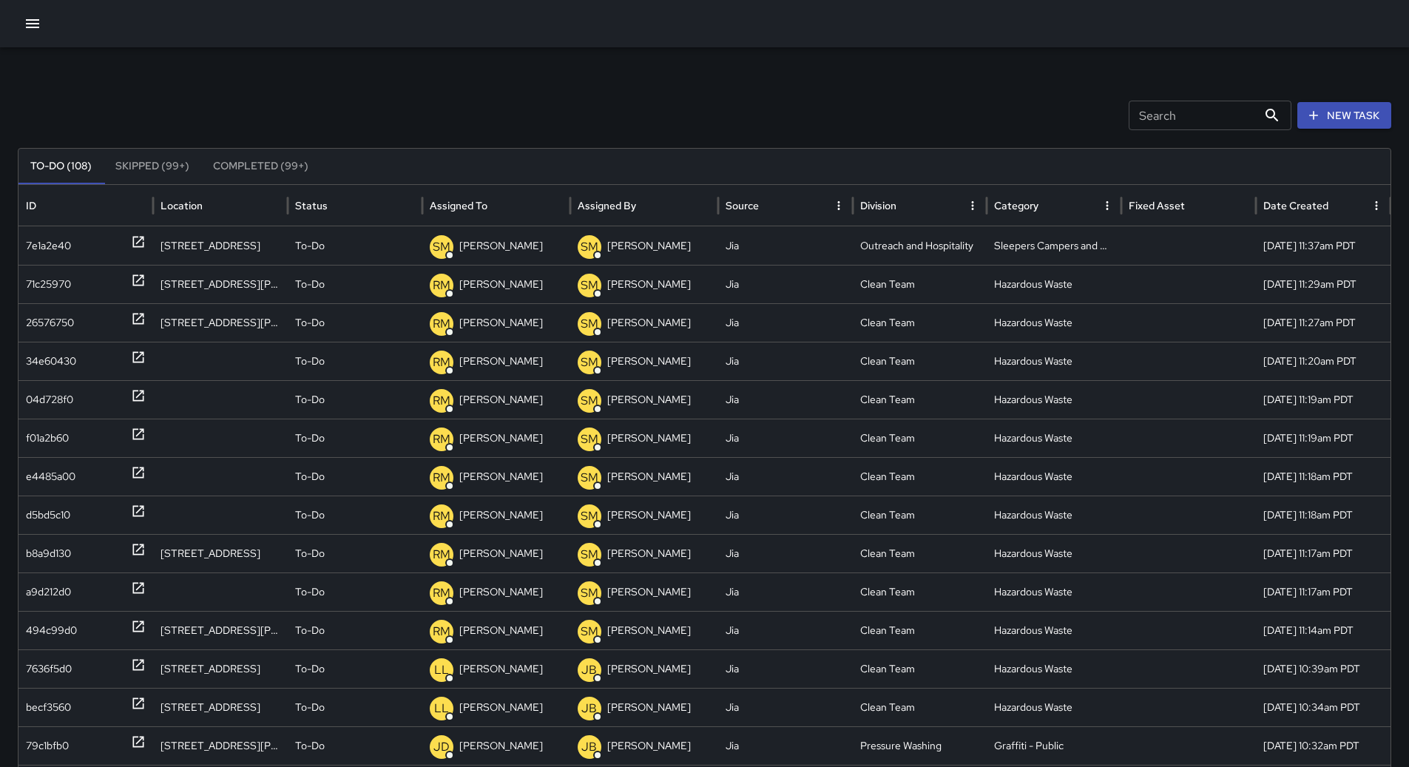 The width and height of the screenshot is (1409, 767). What do you see at coordinates (152, 166) in the screenshot?
I see `button: Skipped (99+)` at bounding box center [152, 166].